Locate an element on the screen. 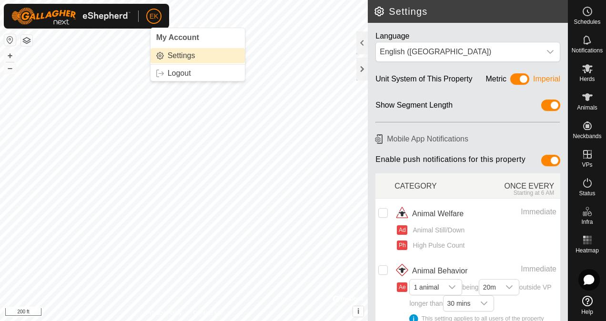  span: English (US) is located at coordinates (458, 52).